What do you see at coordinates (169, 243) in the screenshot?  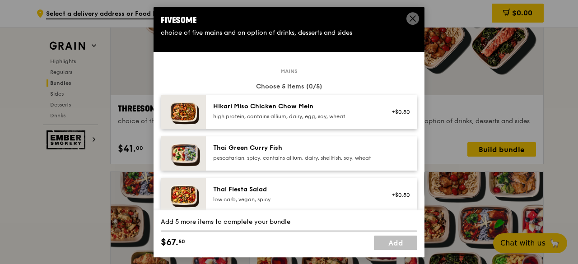 I see `span: $67.` at bounding box center [169, 243].